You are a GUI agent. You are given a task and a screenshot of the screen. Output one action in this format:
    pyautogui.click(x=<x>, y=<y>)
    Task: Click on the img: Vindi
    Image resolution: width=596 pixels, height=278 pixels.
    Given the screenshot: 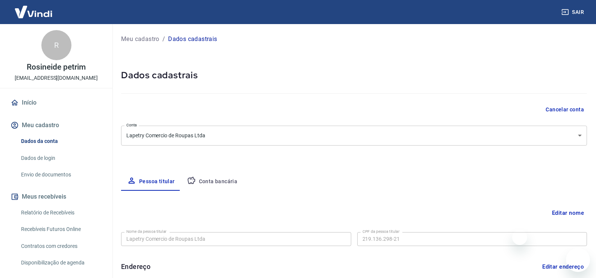 What is the action you would take?
    pyautogui.click(x=33, y=12)
    